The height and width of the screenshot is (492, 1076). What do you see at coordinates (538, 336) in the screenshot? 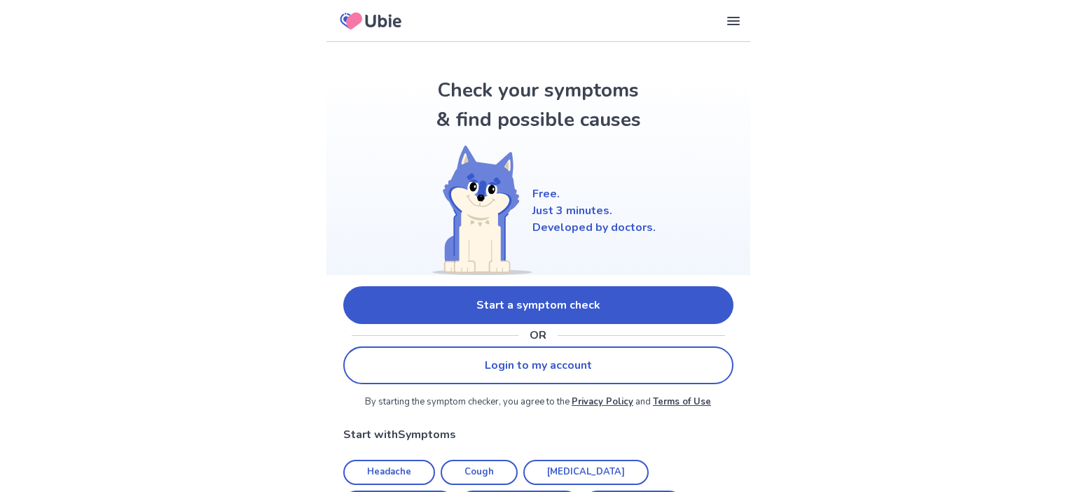
I see `p: OR` at bounding box center [538, 336].